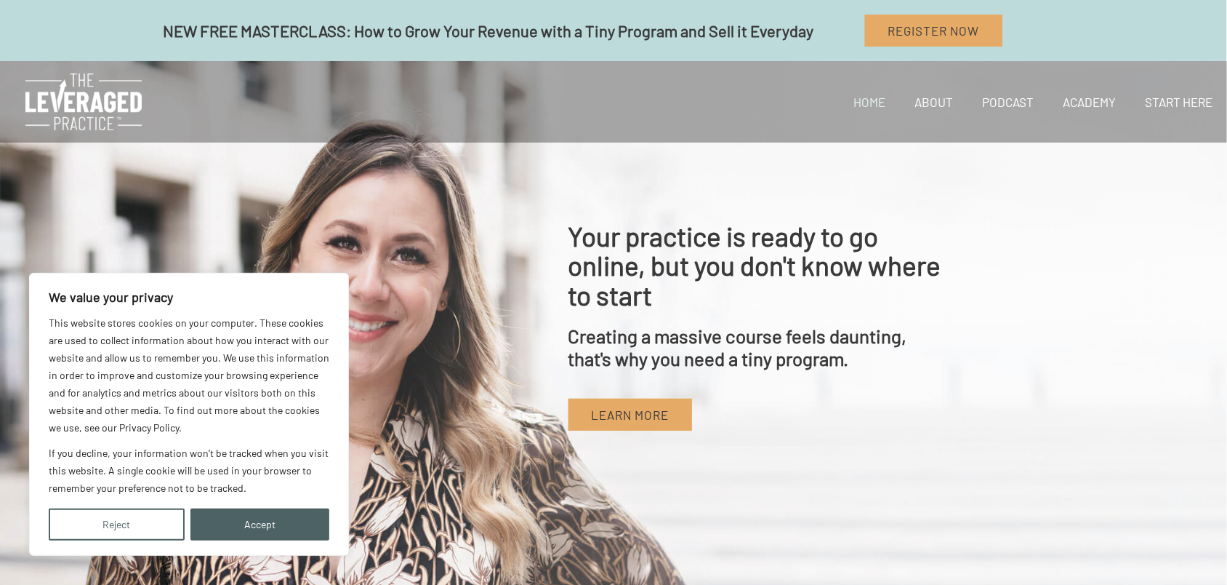 The height and width of the screenshot is (585, 1227). I want to click on button: Reject, so click(116, 524).